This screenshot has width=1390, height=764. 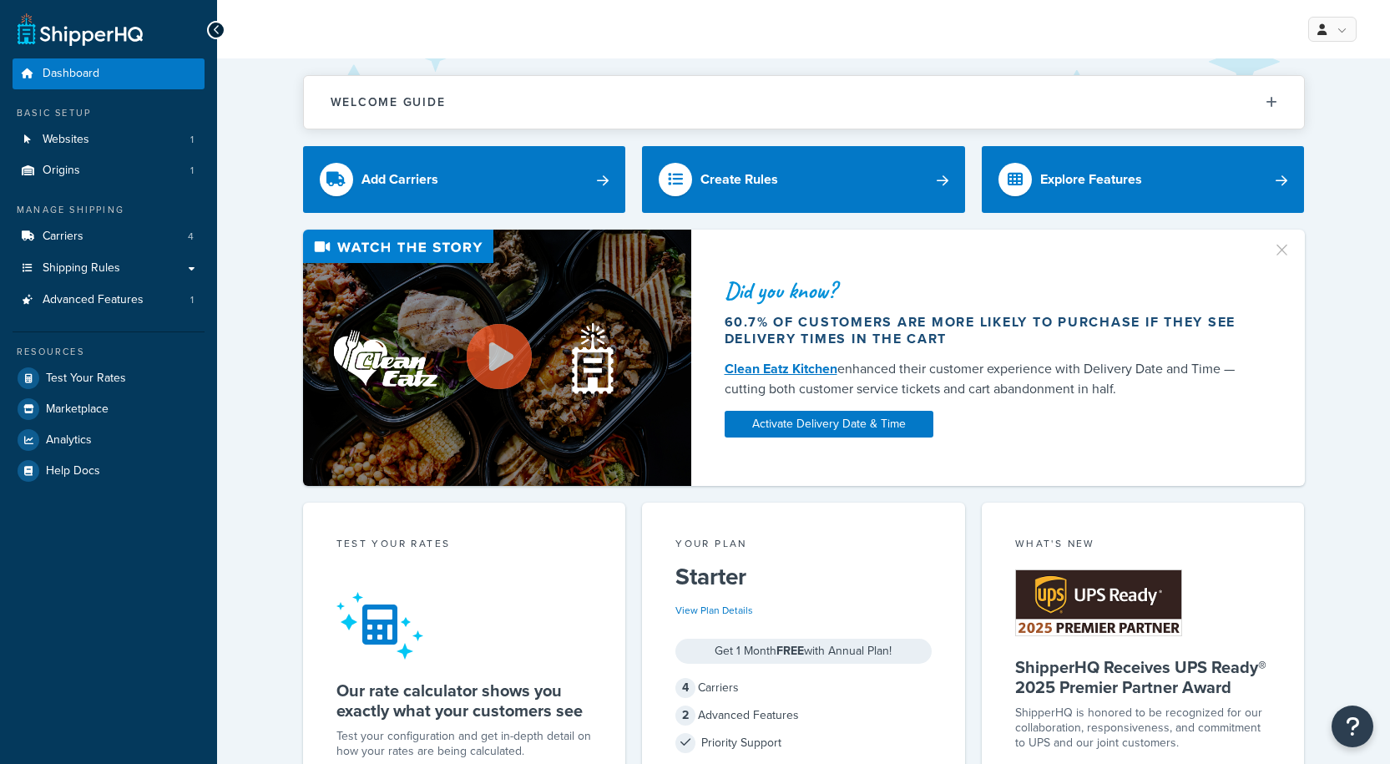 What do you see at coordinates (714, 610) in the screenshot?
I see `a: View Plan Details` at bounding box center [714, 610].